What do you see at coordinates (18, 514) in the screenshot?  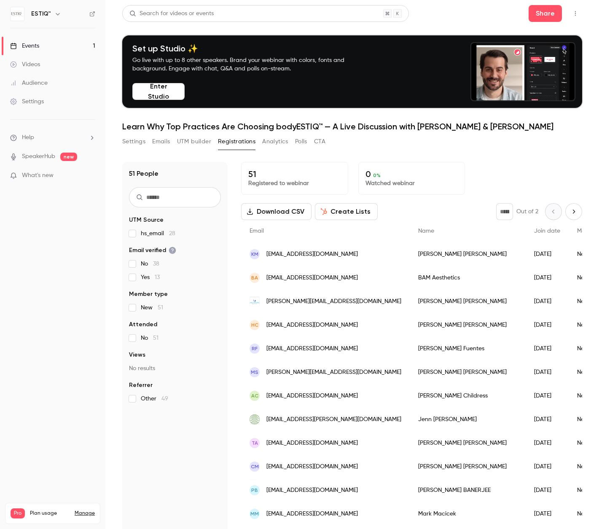 I see `span: Pro` at bounding box center [18, 514].